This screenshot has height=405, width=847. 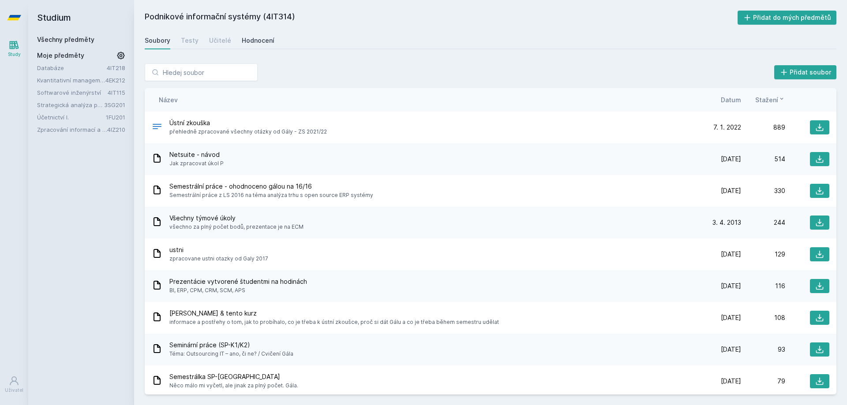 I want to click on span: Datum, so click(x=731, y=100).